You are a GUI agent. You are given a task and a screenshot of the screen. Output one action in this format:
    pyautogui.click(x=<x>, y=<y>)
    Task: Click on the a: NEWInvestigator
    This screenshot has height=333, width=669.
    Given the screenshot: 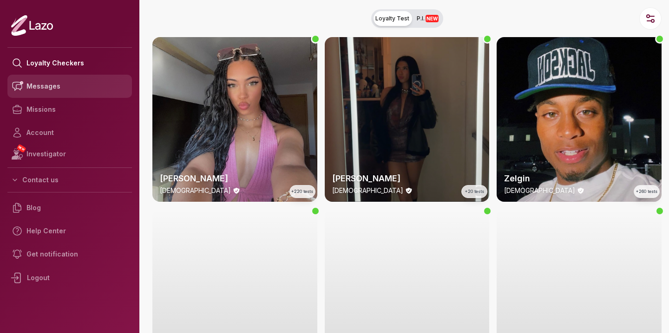 What is the action you would take?
    pyautogui.click(x=70, y=154)
    